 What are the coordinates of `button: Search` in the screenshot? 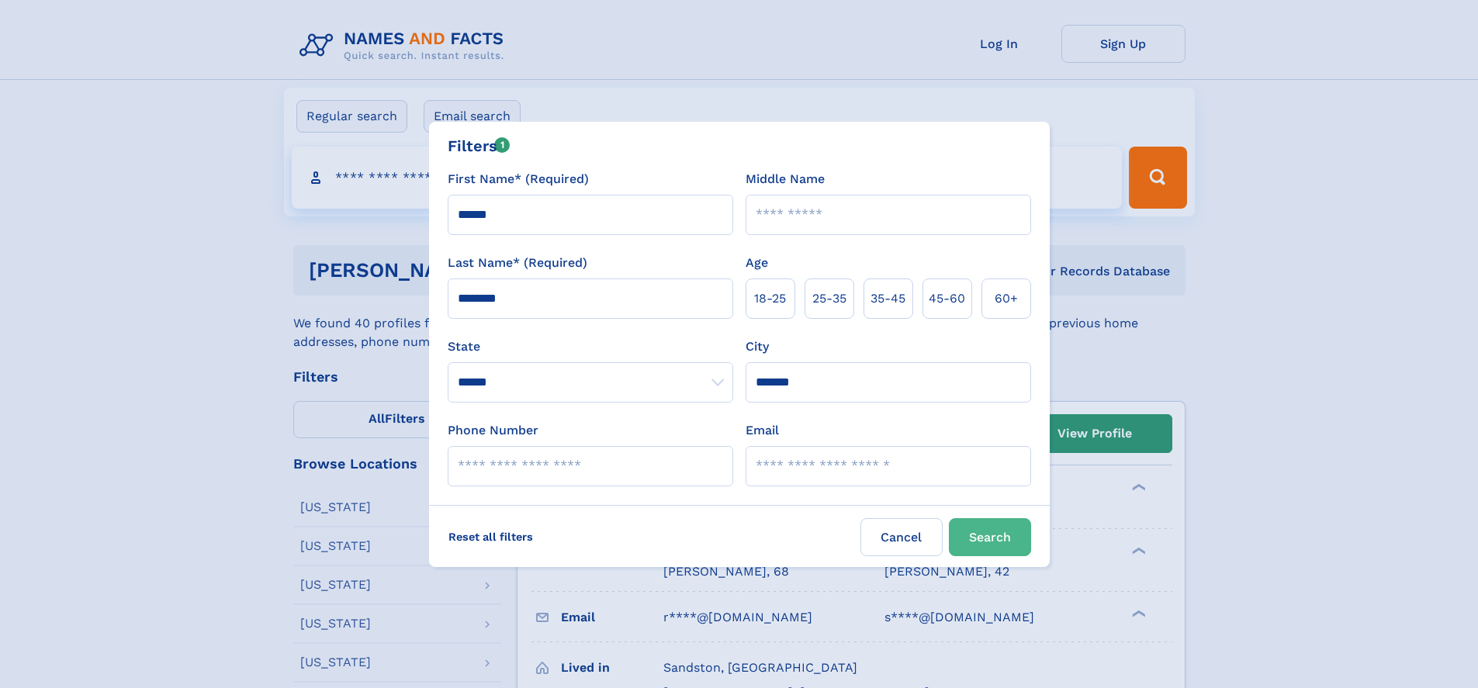 It's located at (990, 537).